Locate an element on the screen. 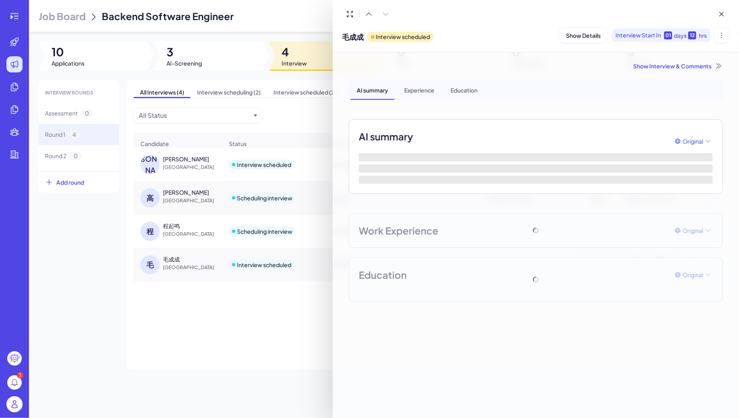  div: Education is located at coordinates (464, 90).